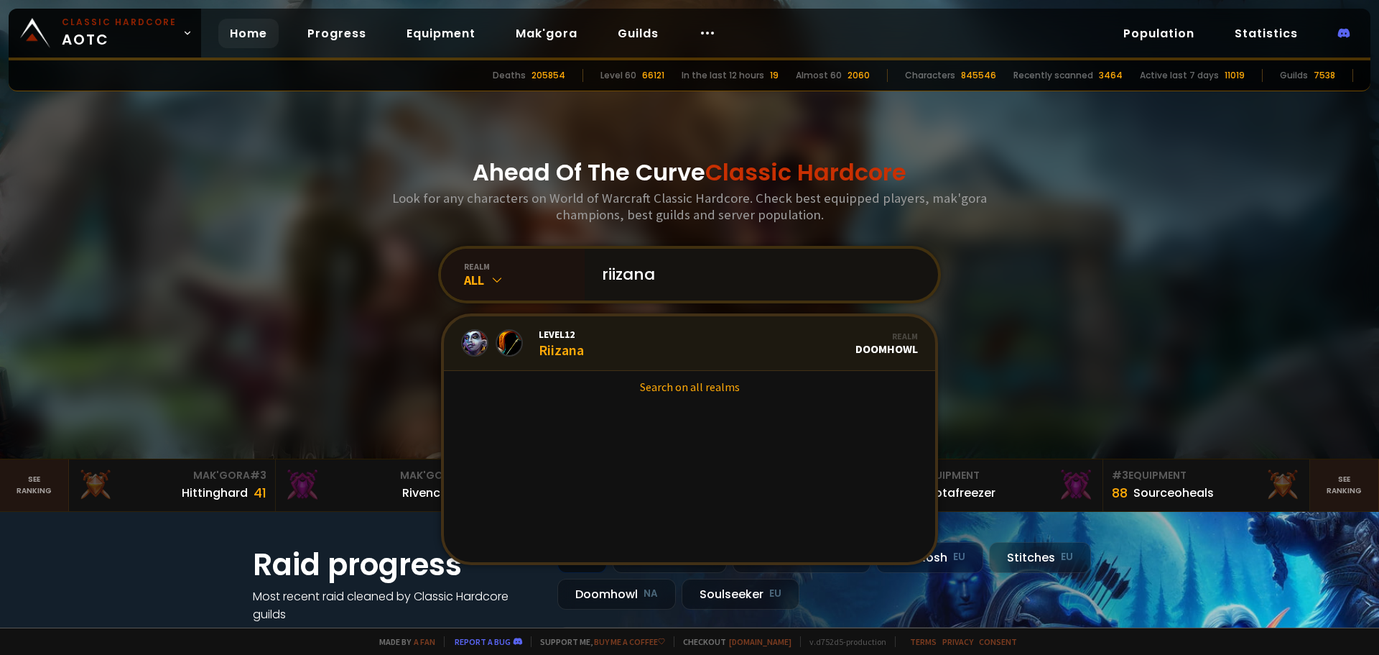 The height and width of the screenshot is (655, 1379). I want to click on a: Guilds, so click(638, 33).